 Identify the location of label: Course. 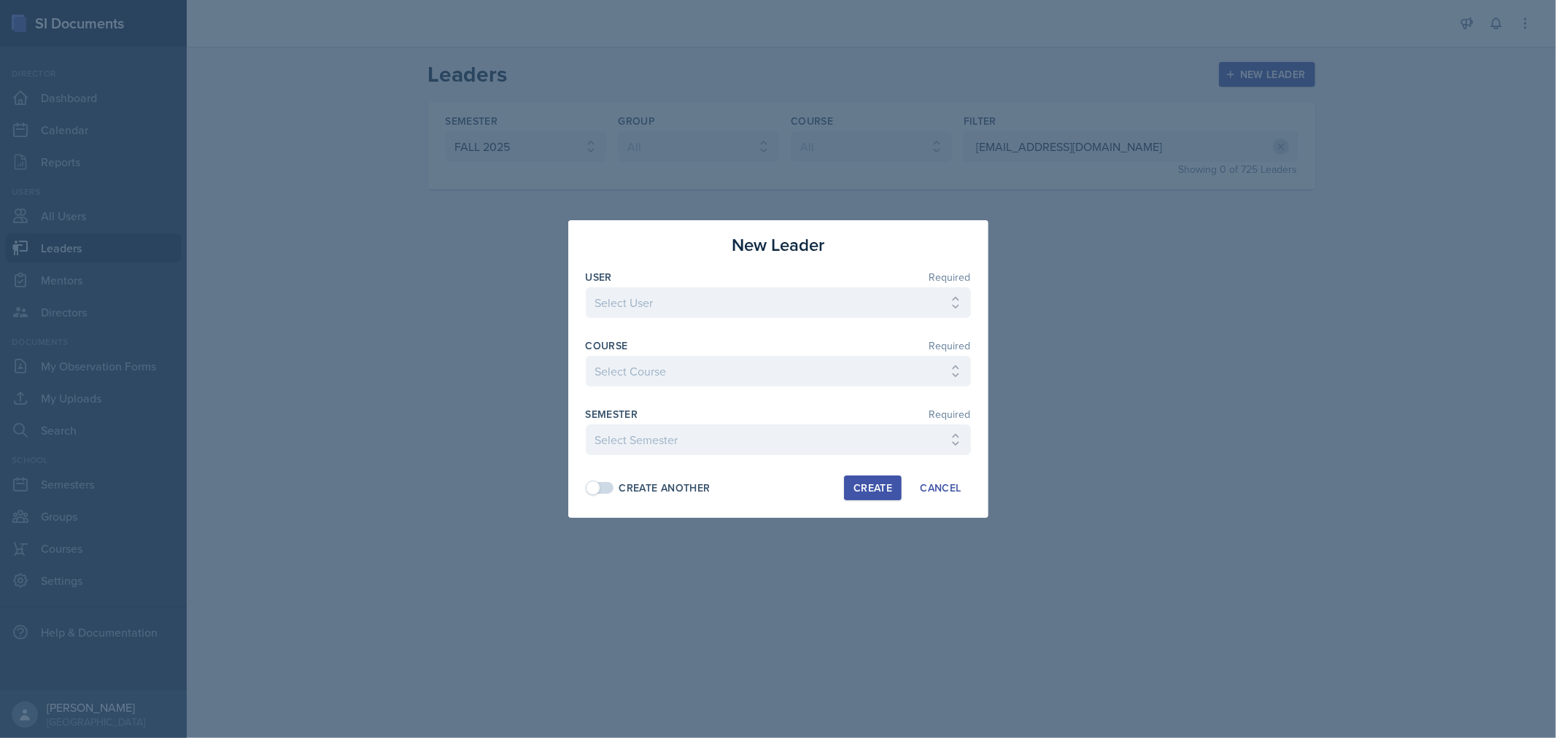
(607, 346).